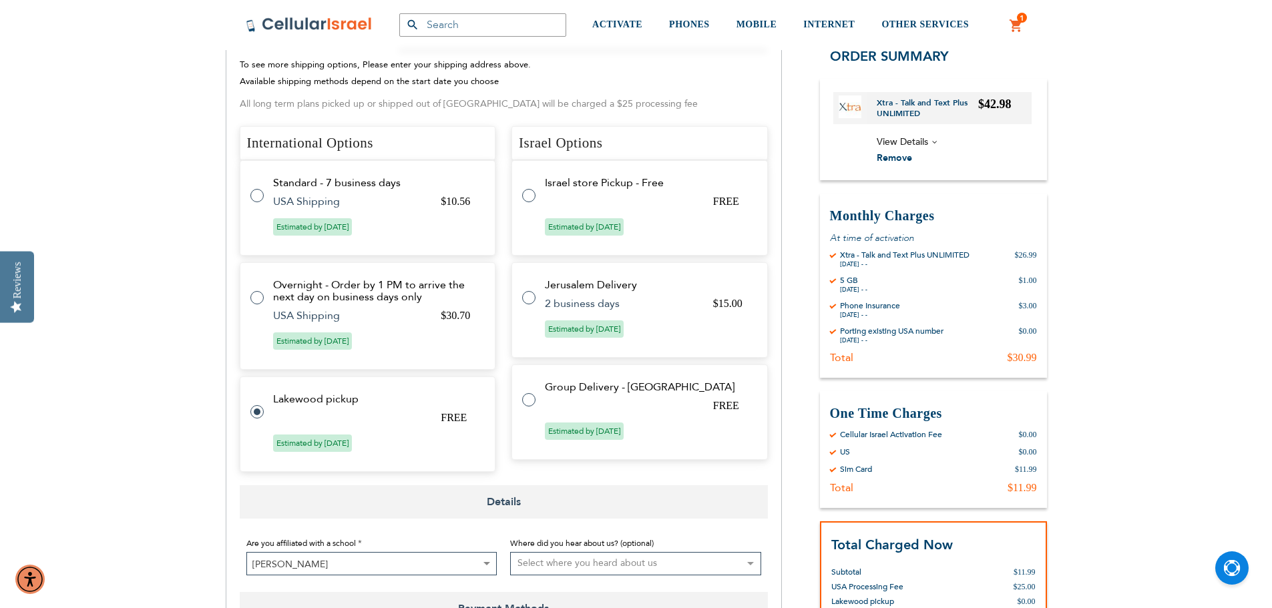  I want to click on span: $30.70, so click(455, 315).